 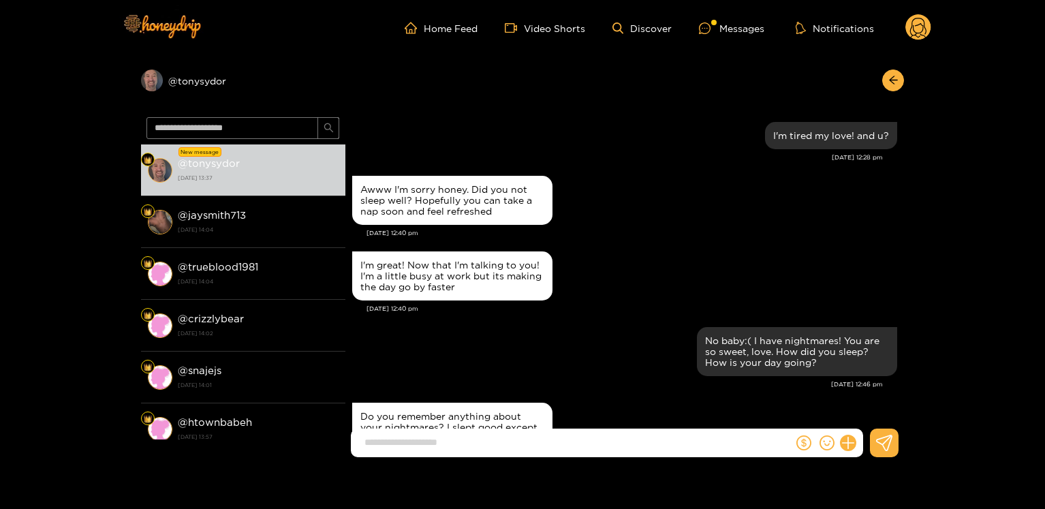 What do you see at coordinates (328, 128) in the screenshot?
I see `button: search` at bounding box center [328, 128].